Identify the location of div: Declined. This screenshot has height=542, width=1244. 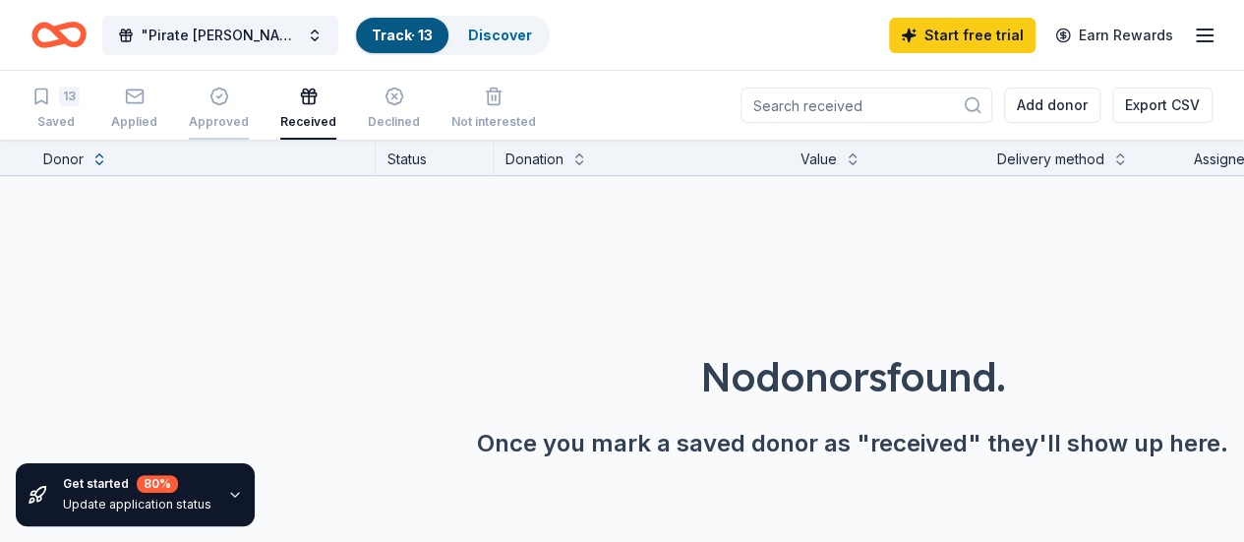
(393, 122).